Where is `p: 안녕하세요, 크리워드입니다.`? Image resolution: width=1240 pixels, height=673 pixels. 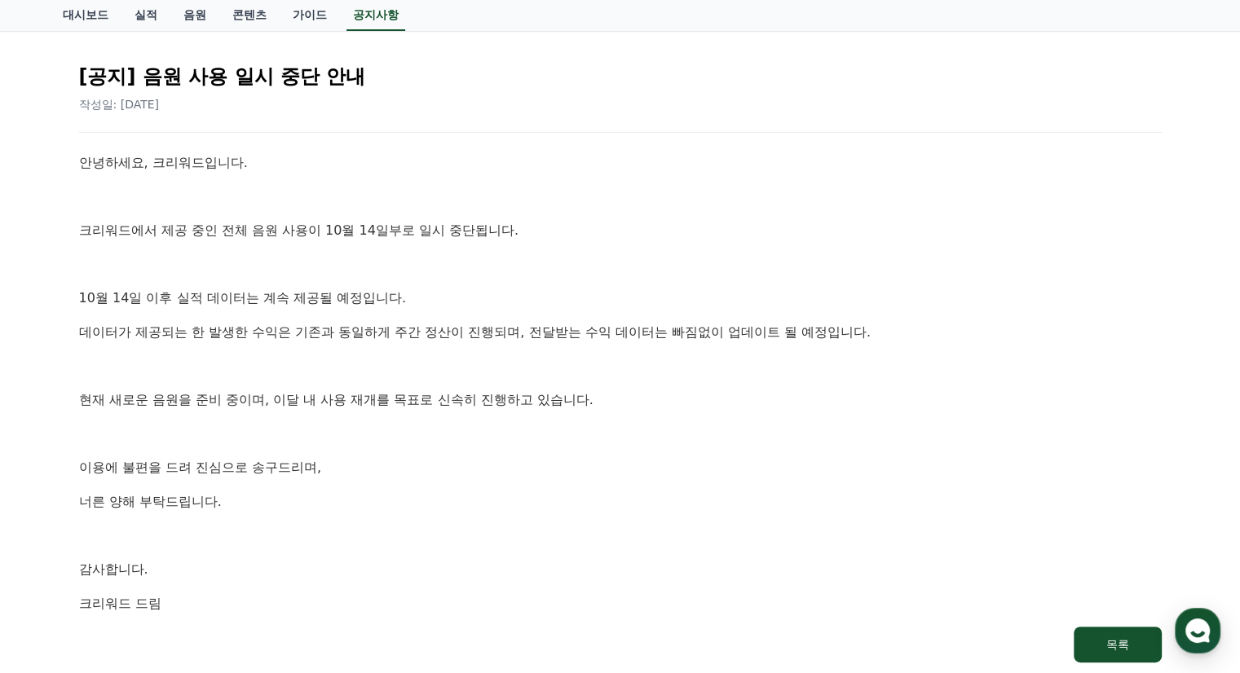
p: 안녕하세요, 크리워드입니다. is located at coordinates (620, 163).